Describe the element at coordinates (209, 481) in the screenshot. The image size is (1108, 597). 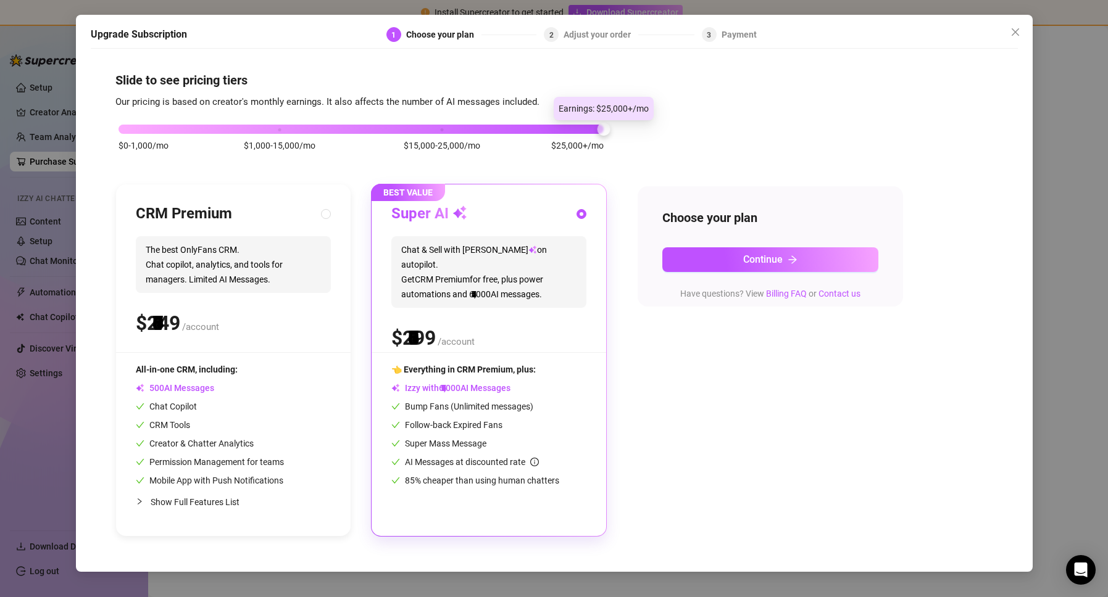
I see `span: Mobile App with Push Notifications` at that location.